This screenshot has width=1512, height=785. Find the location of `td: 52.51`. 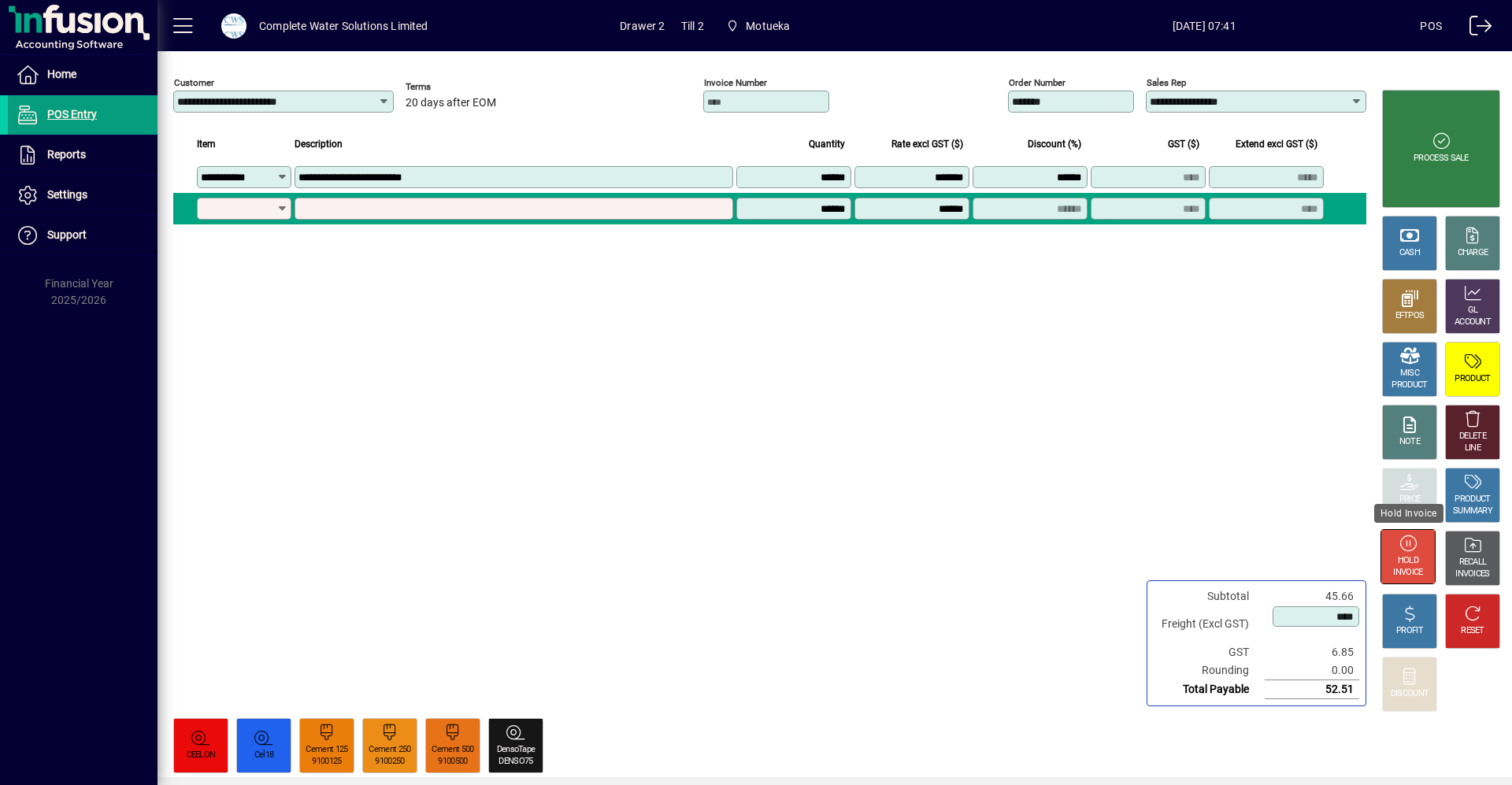

td: 52.51 is located at coordinates (1311, 690).